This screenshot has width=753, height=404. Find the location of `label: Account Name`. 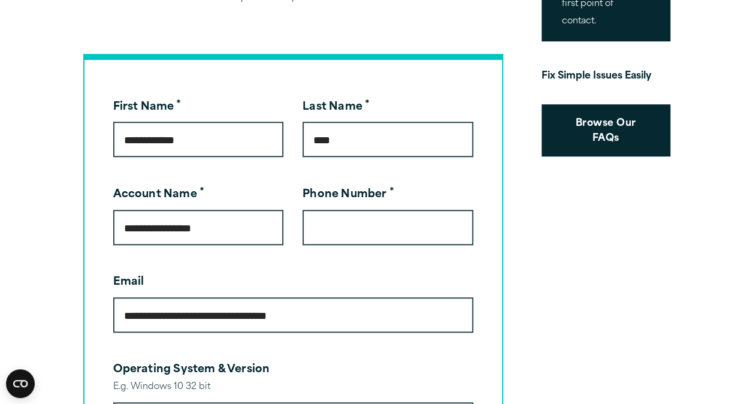

label: Account Name is located at coordinates (159, 195).